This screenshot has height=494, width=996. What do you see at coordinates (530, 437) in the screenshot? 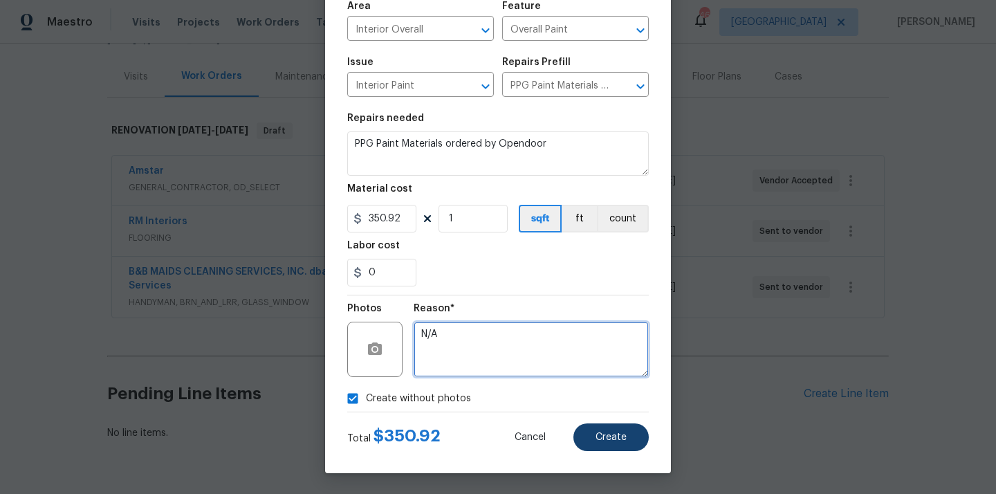
I see `button: Cancel` at bounding box center [530, 437].